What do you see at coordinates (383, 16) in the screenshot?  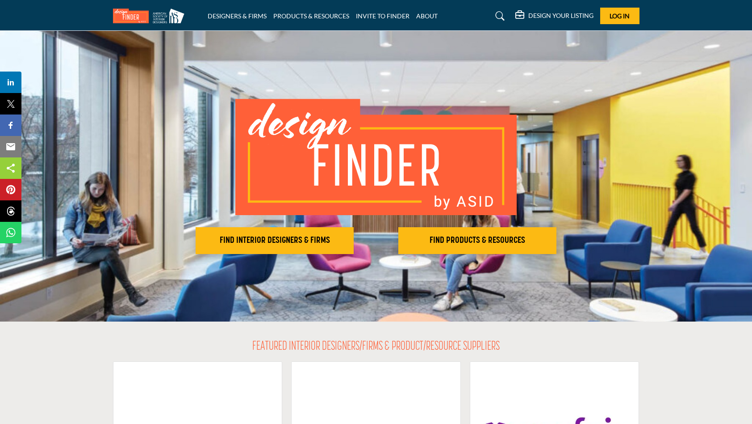 I see `a: INVITE TO FINDER` at bounding box center [383, 16].